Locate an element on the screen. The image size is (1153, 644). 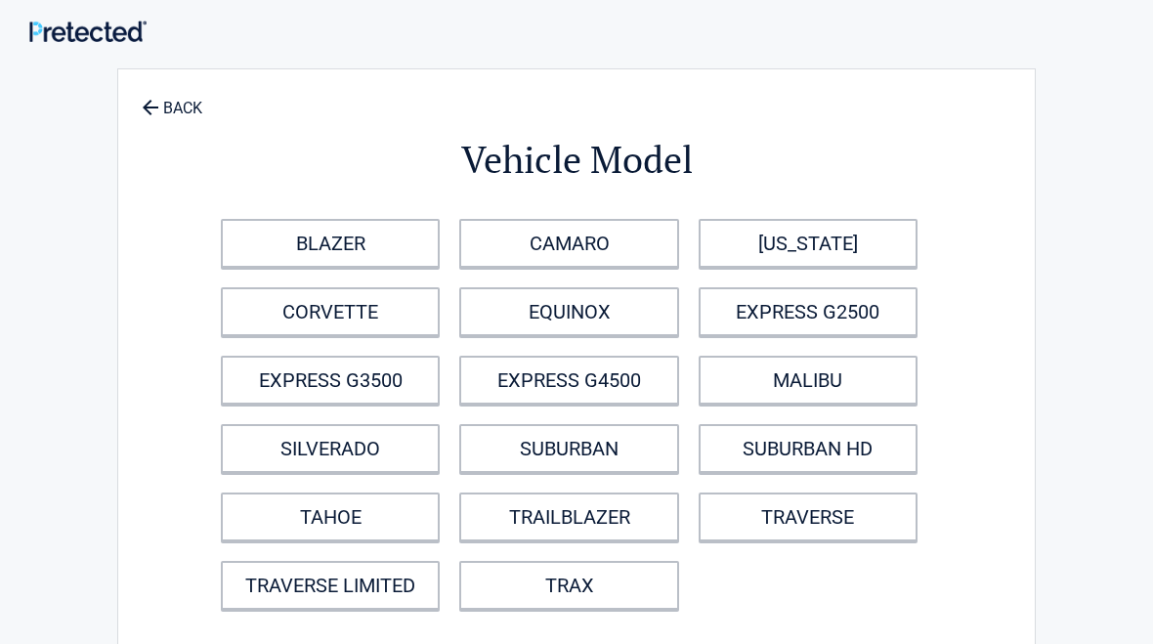
a: SUBURBAN HD is located at coordinates (808, 448).